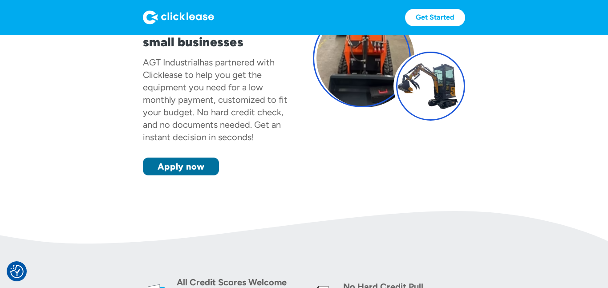 This screenshot has height=288, width=608. What do you see at coordinates (178, 17) in the screenshot?
I see `img: Logo` at bounding box center [178, 17].